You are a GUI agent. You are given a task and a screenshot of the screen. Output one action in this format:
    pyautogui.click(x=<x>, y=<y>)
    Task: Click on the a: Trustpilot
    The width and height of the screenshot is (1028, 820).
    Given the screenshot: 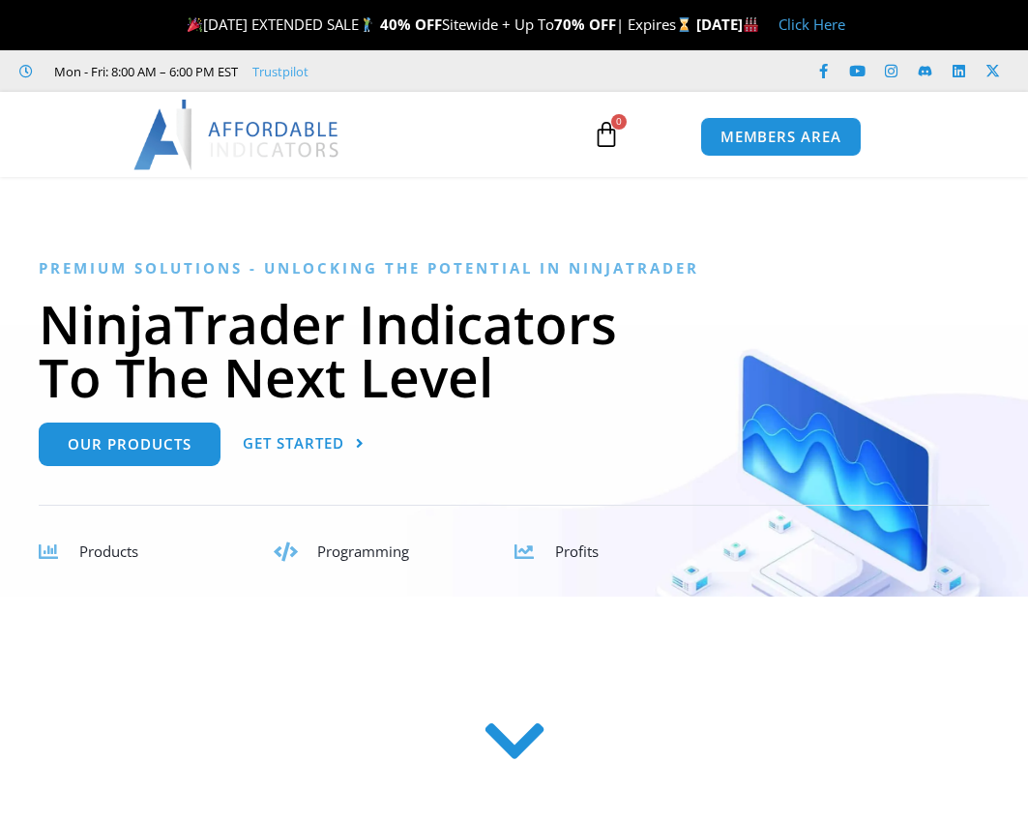 What is the action you would take?
    pyautogui.click(x=280, y=72)
    